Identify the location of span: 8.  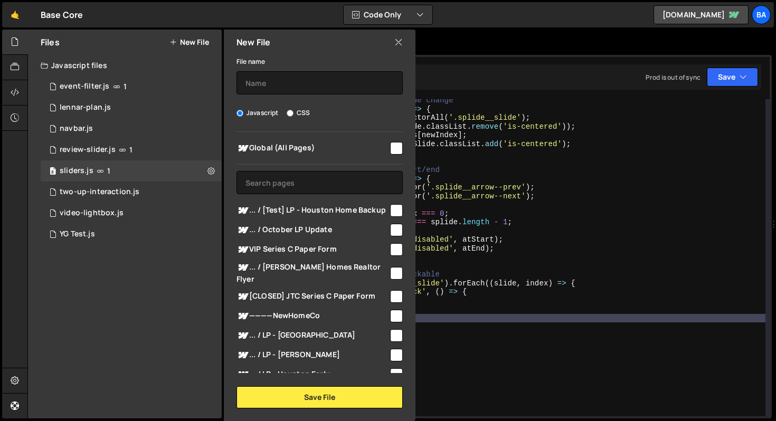
(53, 172).